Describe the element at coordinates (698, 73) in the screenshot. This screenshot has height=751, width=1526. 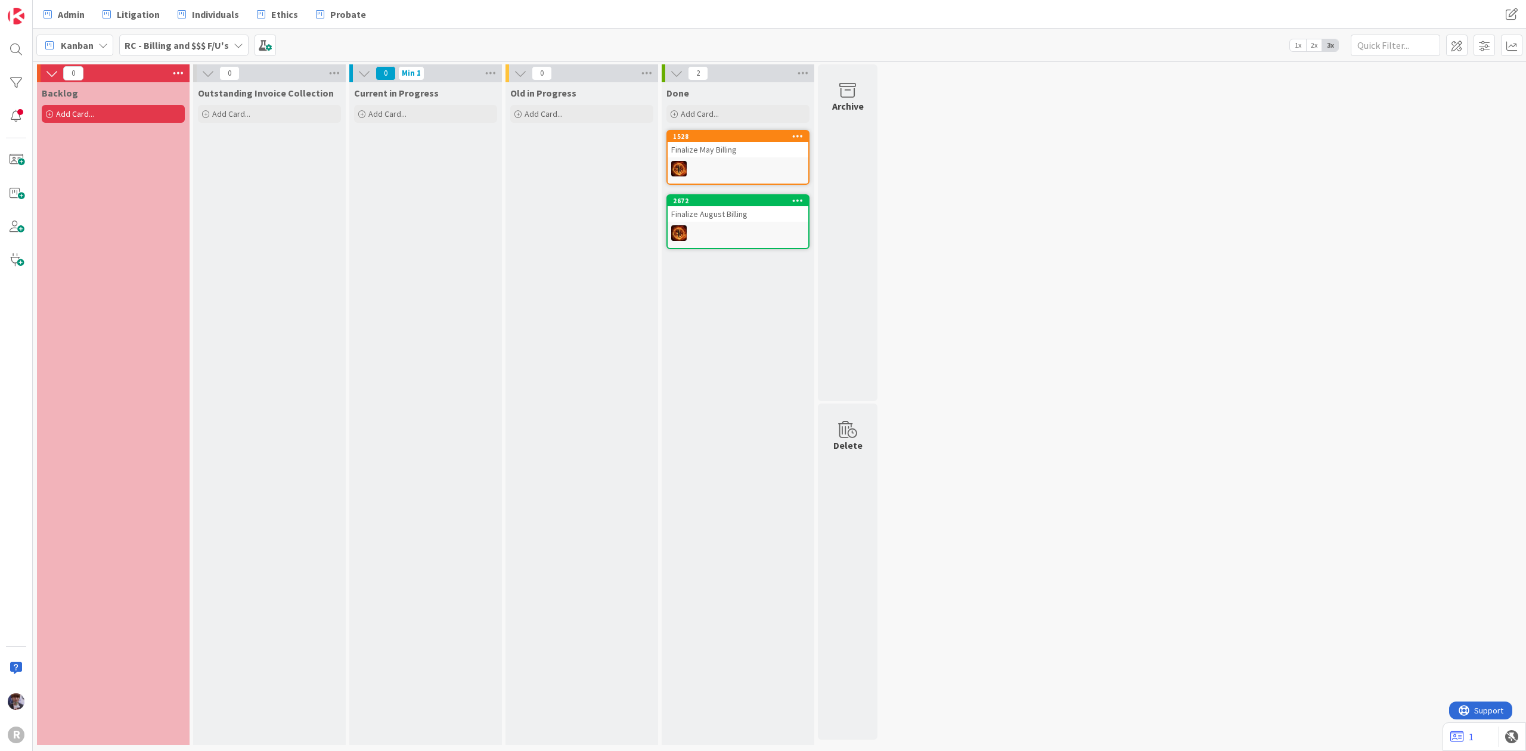
I see `span: 2` at that location.